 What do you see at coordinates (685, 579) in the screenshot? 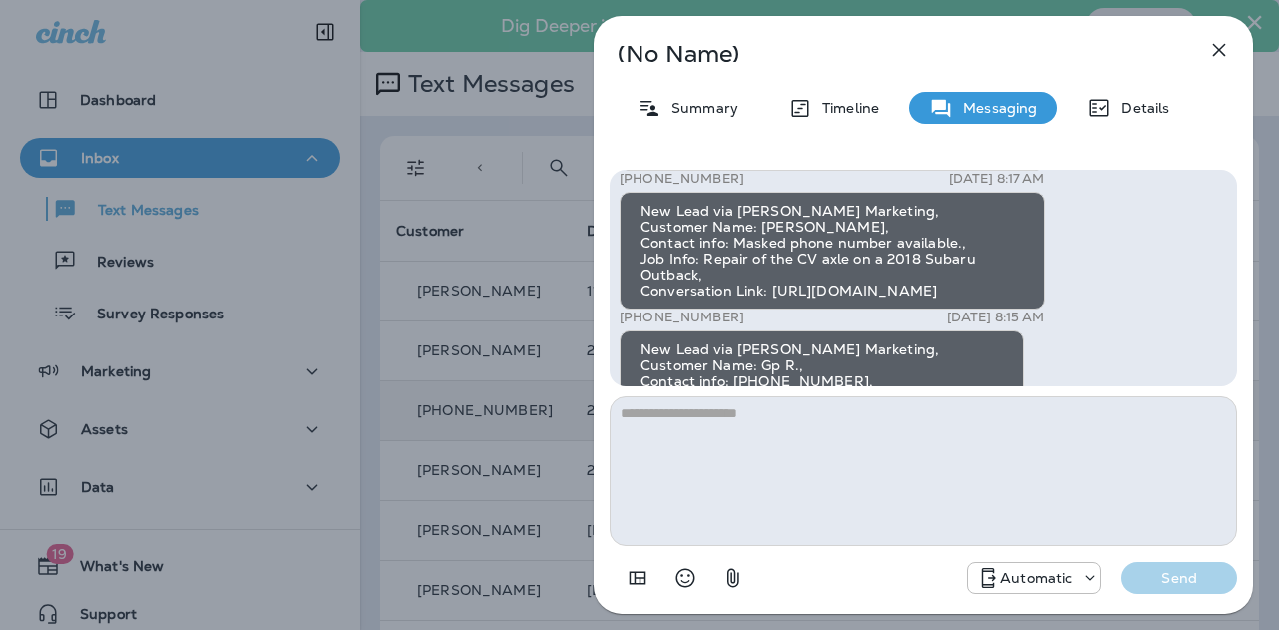
I see `button: Select an emoji` at bounding box center [685, 579].